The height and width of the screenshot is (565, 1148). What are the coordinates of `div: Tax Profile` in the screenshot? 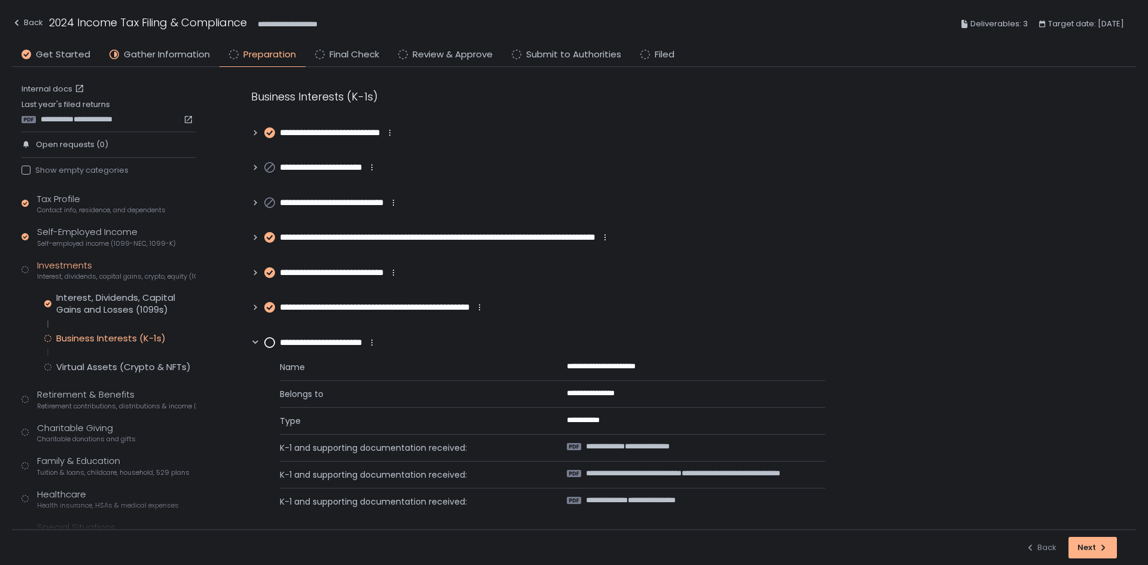 It's located at (101, 204).